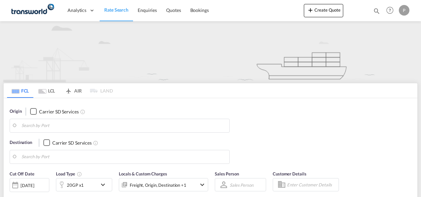 The height and width of the screenshot is (197, 421). I want to click on span: Origin, so click(16, 111).